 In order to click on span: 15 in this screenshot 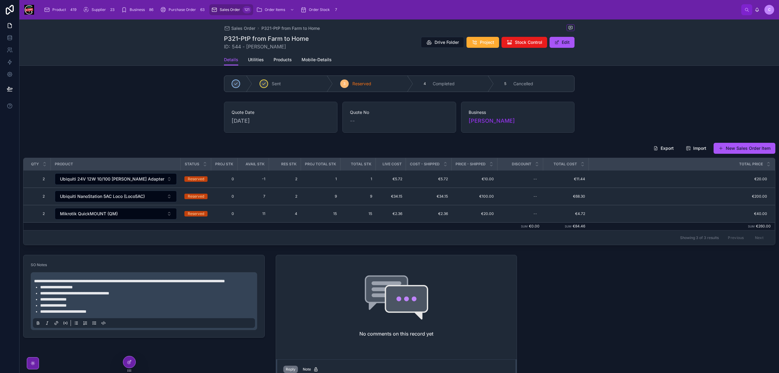, I will do `click(321, 214)`.